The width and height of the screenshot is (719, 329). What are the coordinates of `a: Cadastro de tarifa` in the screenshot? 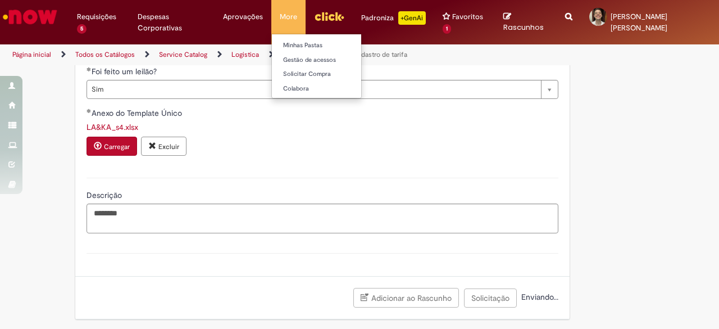 It's located at (380, 55).